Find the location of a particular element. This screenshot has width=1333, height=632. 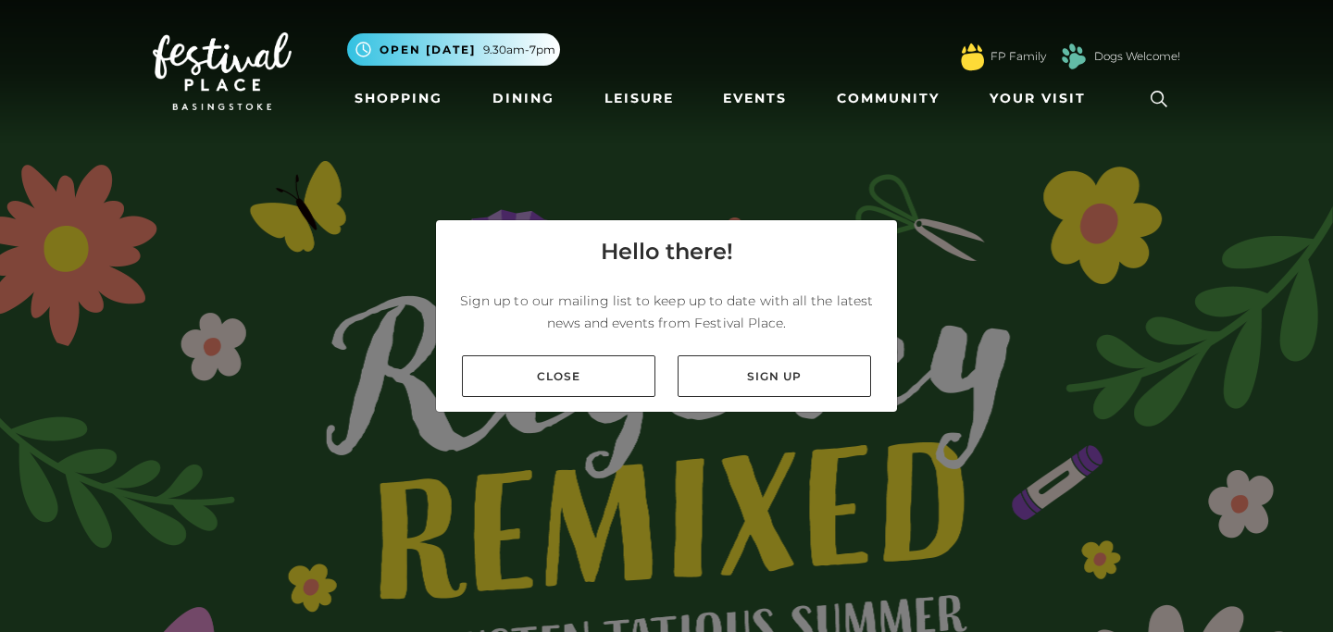

span: 9.30am-7pm is located at coordinates (519, 50).